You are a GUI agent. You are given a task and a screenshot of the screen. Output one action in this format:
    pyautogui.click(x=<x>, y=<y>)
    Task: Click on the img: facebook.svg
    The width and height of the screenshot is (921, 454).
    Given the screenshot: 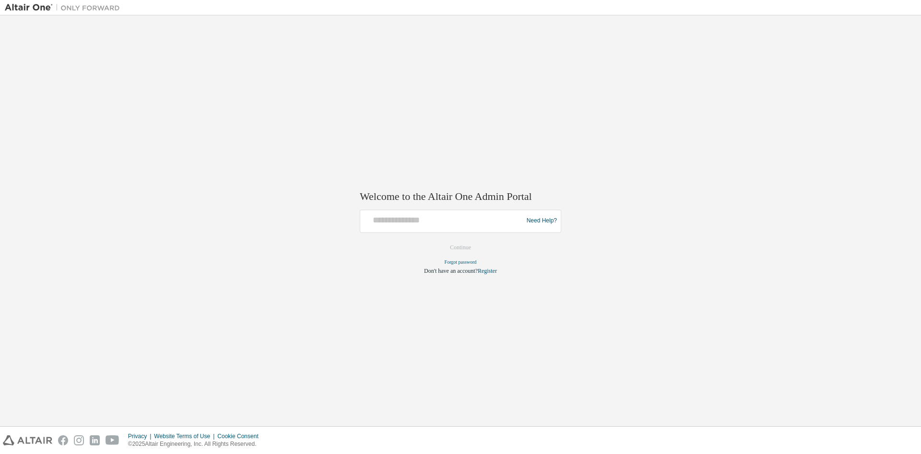 What is the action you would take?
    pyautogui.click(x=63, y=440)
    